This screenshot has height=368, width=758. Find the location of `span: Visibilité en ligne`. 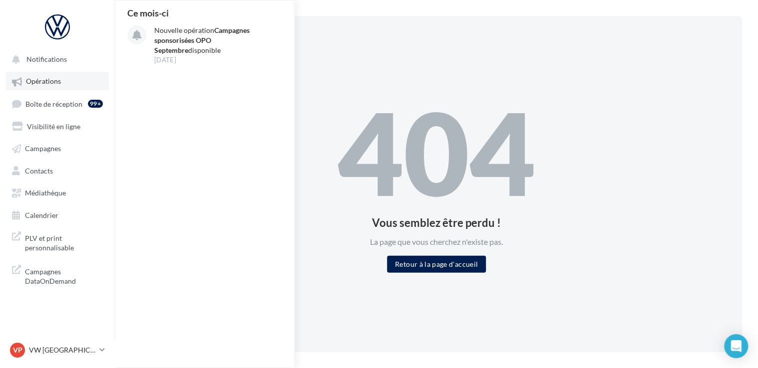

span: Visibilité en ligne is located at coordinates (53, 126).